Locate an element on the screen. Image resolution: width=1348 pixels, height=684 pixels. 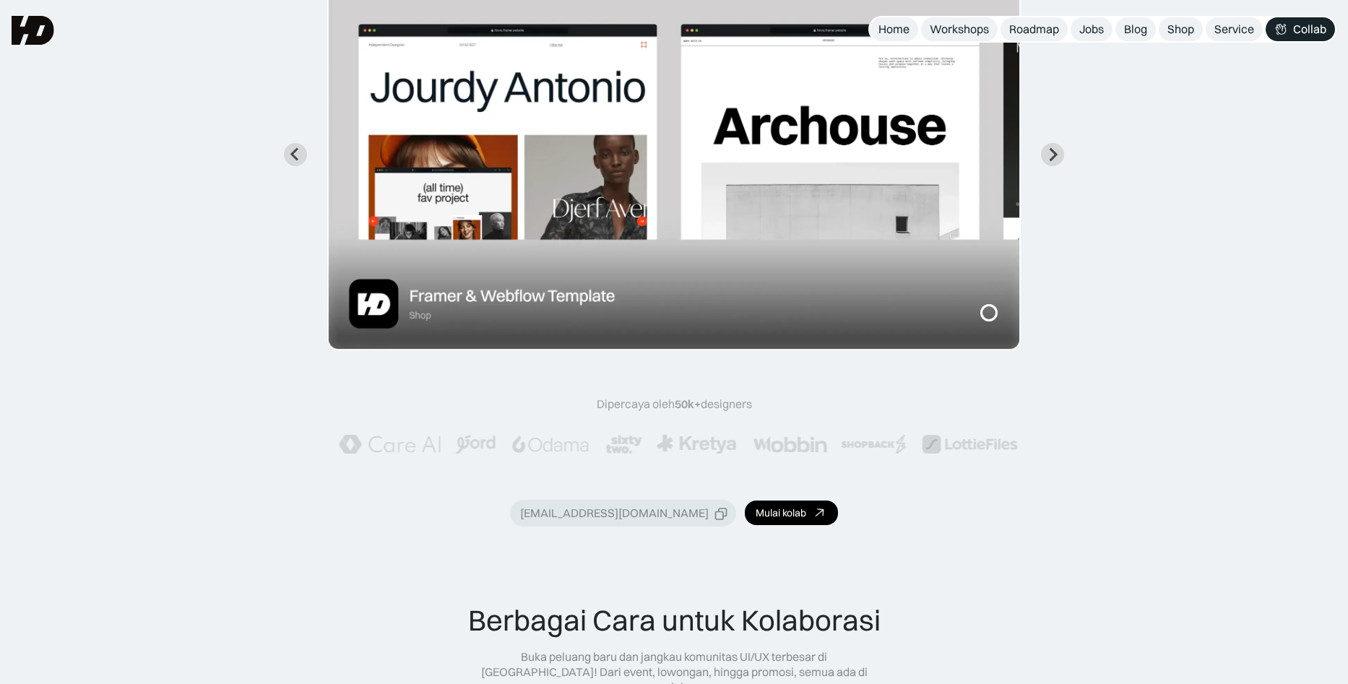
div: Home is located at coordinates (894, 29).